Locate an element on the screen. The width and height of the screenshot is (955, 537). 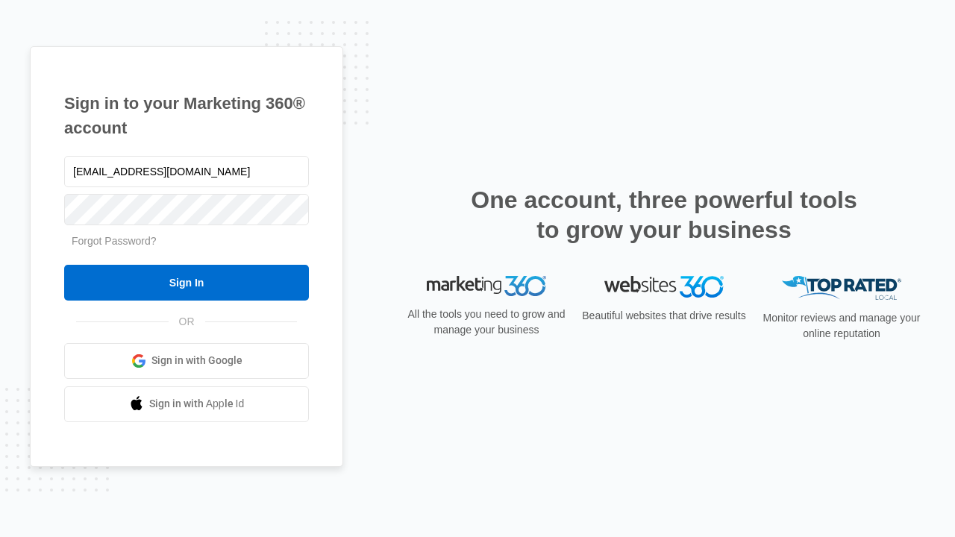
input: Sign In is located at coordinates (187, 283).